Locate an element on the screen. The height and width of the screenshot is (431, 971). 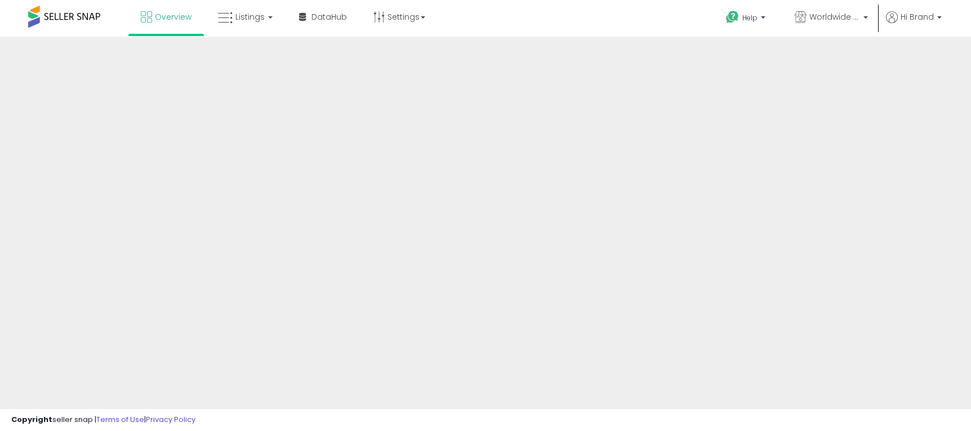
div: seller snap | | is located at coordinates (103, 419).